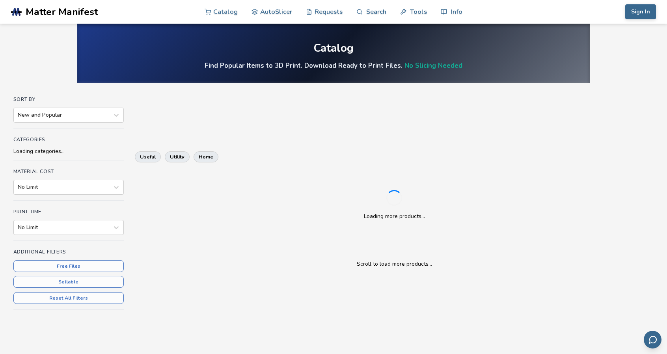 The height and width of the screenshot is (354, 667). What do you see at coordinates (69, 212) in the screenshot?
I see `h4: Print Time` at bounding box center [69, 212].